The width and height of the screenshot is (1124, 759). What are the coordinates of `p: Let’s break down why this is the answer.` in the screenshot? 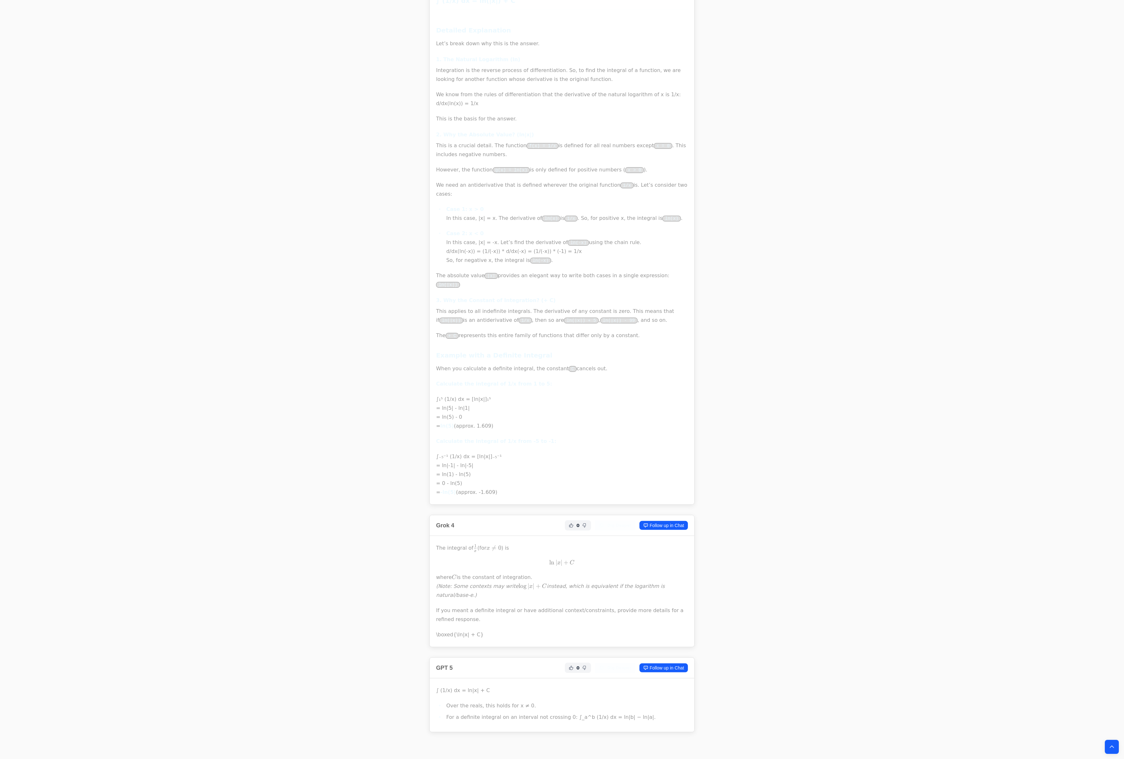 It's located at (562, 44).